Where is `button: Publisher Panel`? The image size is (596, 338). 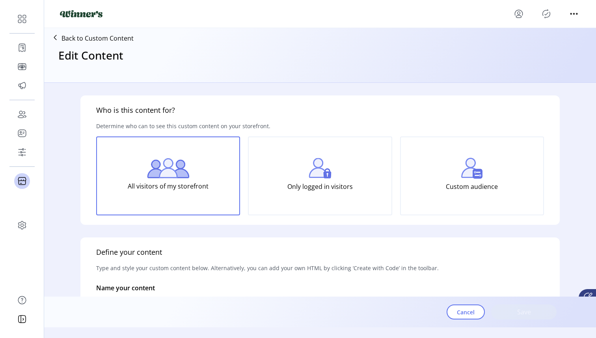
button: Publisher Panel is located at coordinates (546, 14).